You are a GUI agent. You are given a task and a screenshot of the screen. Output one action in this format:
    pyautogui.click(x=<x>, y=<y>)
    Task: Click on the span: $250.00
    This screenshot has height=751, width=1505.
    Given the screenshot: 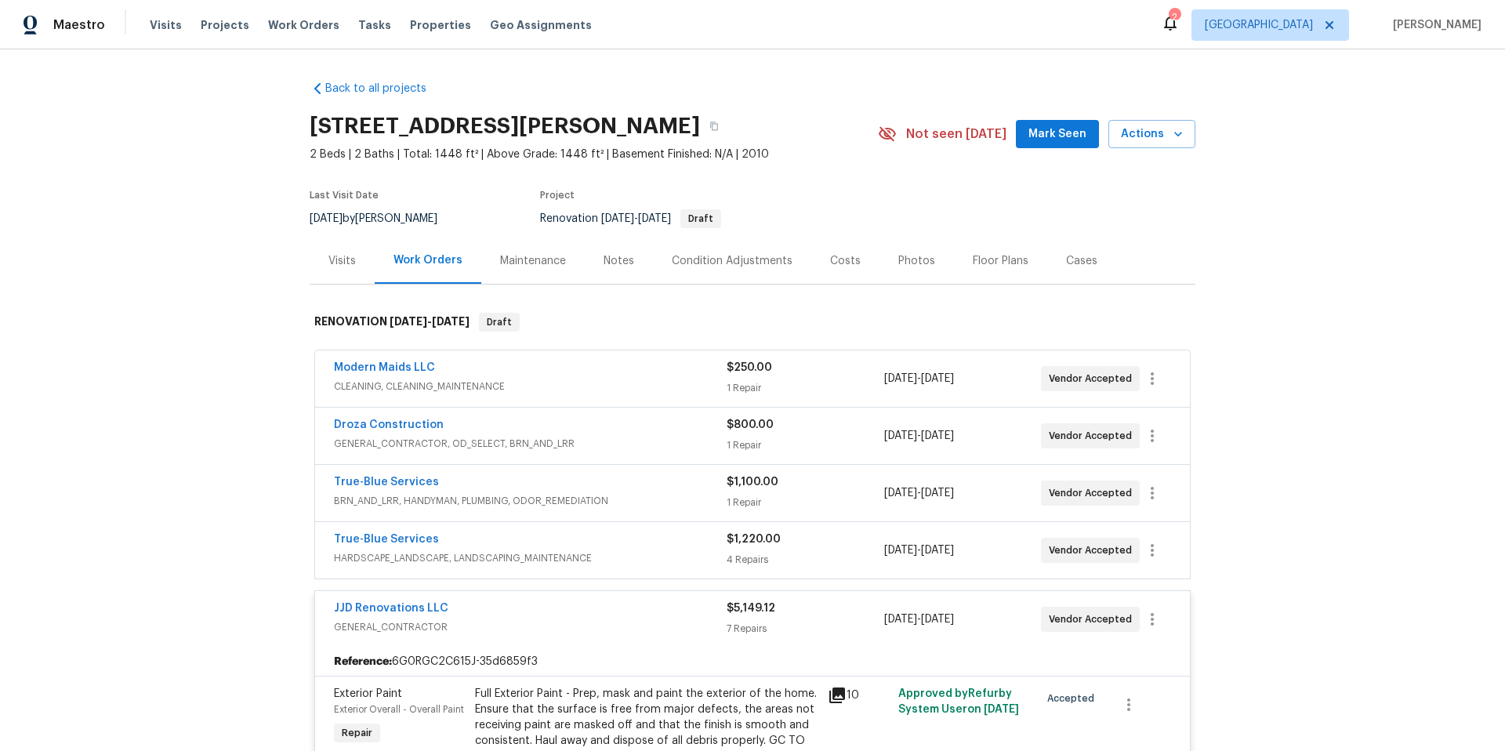 What is the action you would take?
    pyautogui.click(x=750, y=368)
    